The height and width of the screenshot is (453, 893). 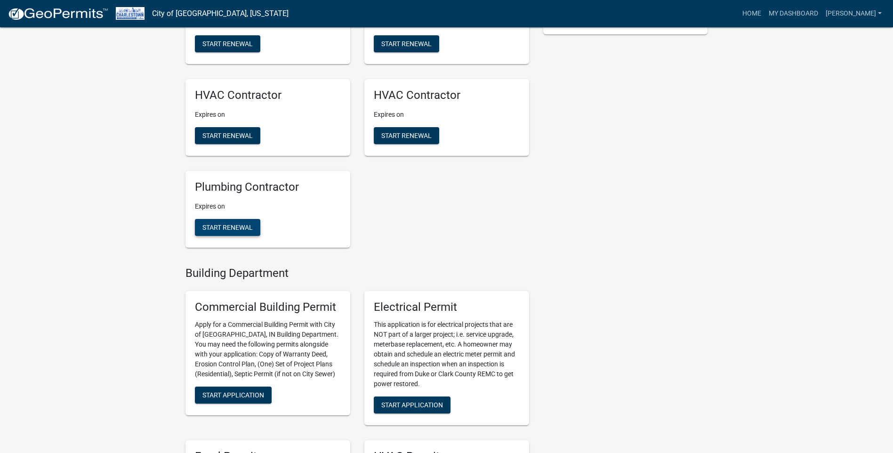 I want to click on h5: Electrical Permit, so click(x=447, y=307).